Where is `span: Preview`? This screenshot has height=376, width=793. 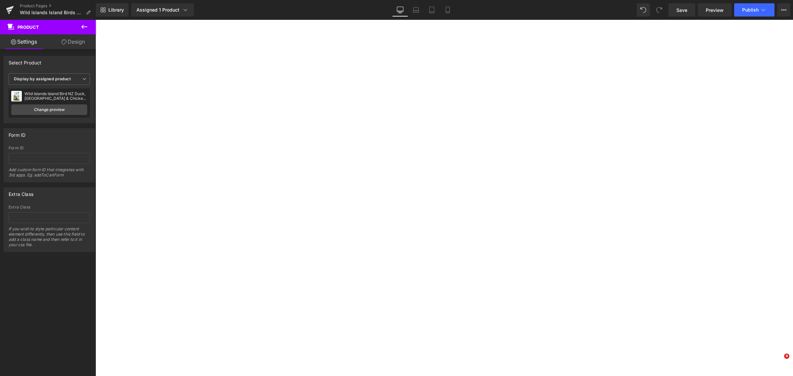
span: Preview is located at coordinates (715, 10).